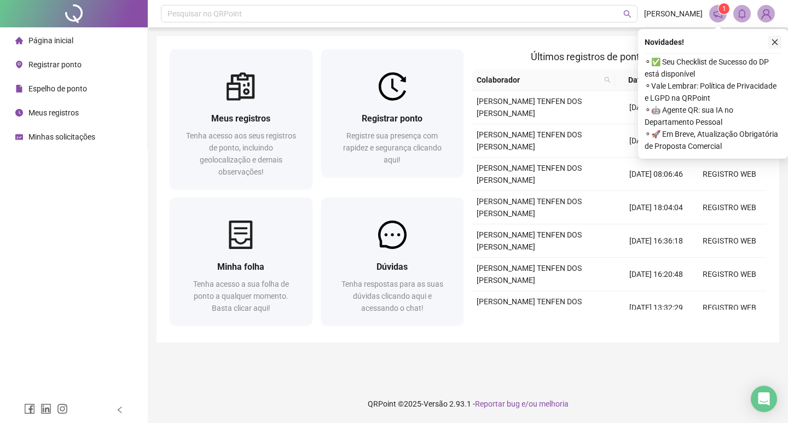 This screenshot has height=423, width=788. What do you see at coordinates (742, 14) in the screenshot?
I see `span: bell` at bounding box center [742, 14].